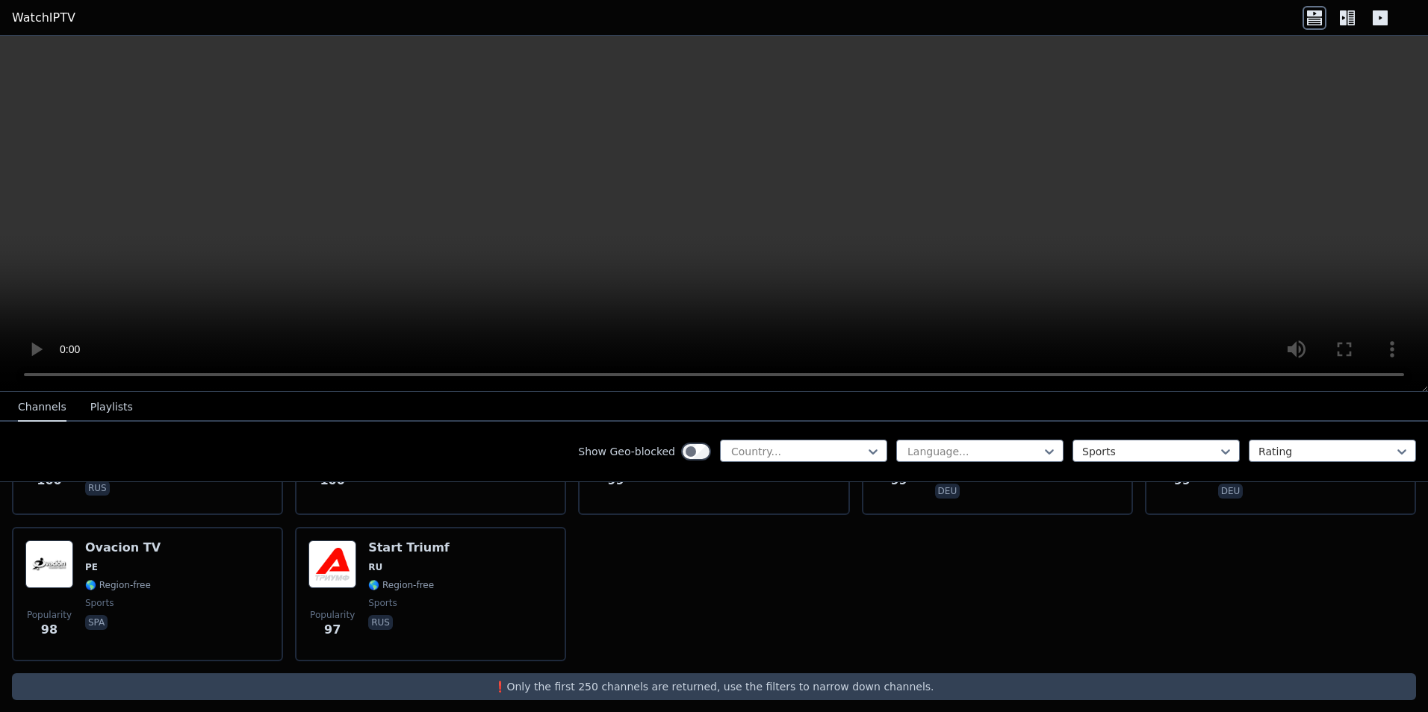  What do you see at coordinates (332, 630) in the screenshot?
I see `span: 97` at bounding box center [332, 630].